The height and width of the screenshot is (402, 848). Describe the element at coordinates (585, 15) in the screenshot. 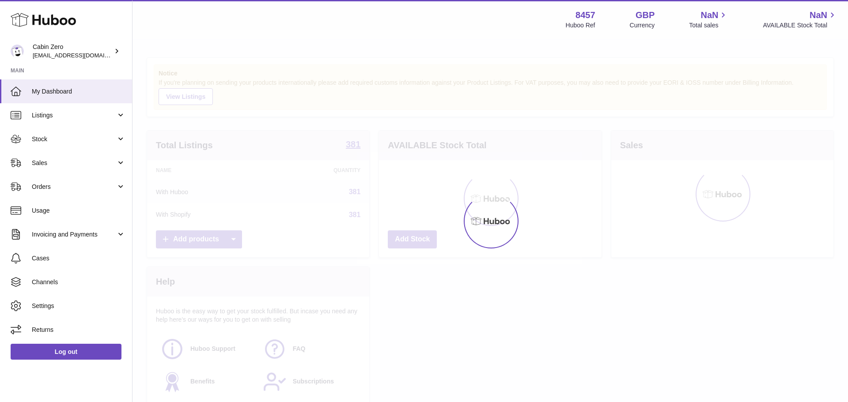

I see `strong: 8457` at that location.